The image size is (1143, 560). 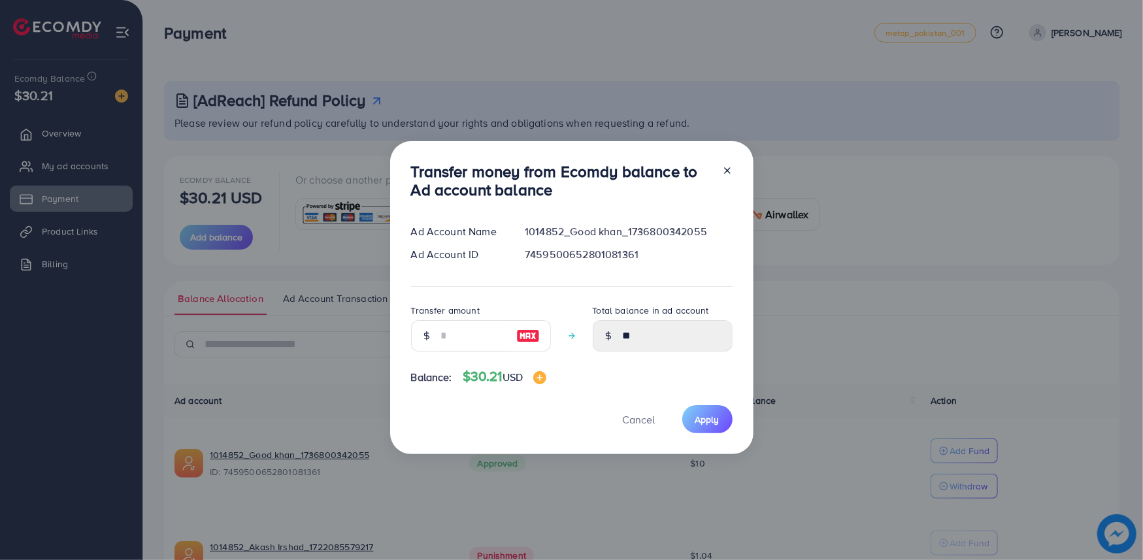 What do you see at coordinates (628, 254) in the screenshot?
I see `div: 7459500652801081361` at bounding box center [628, 254].